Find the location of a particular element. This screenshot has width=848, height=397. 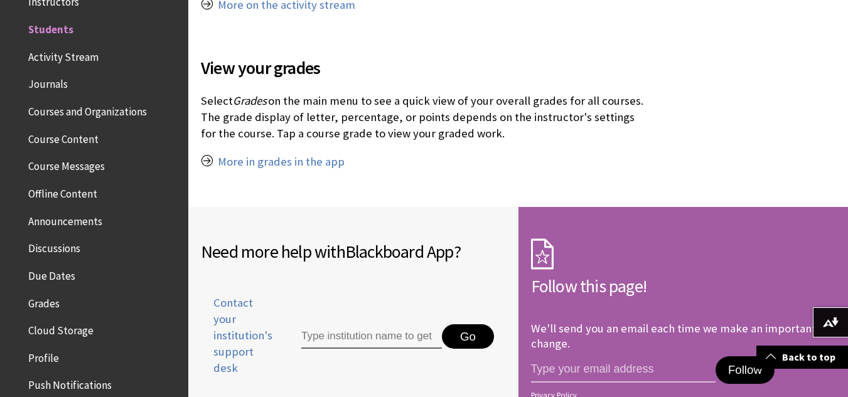

span: Journals is located at coordinates (48, 82).